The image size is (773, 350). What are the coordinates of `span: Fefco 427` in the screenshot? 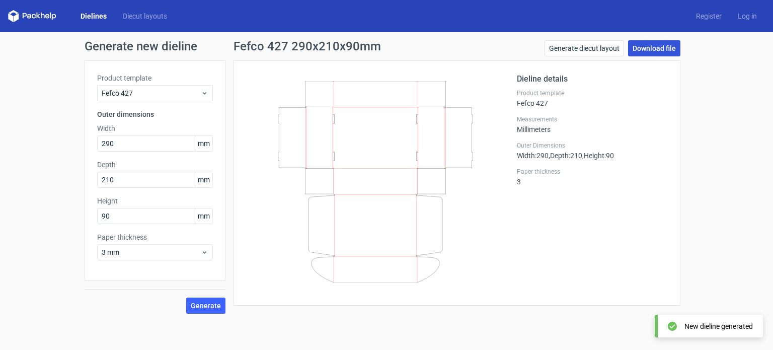 It's located at (151, 93).